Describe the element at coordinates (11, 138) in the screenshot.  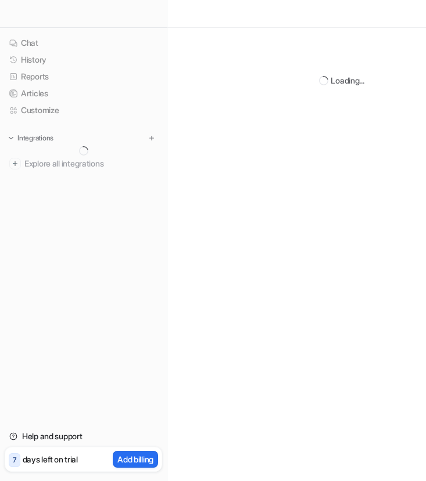
I see `img: expand menu` at that location.